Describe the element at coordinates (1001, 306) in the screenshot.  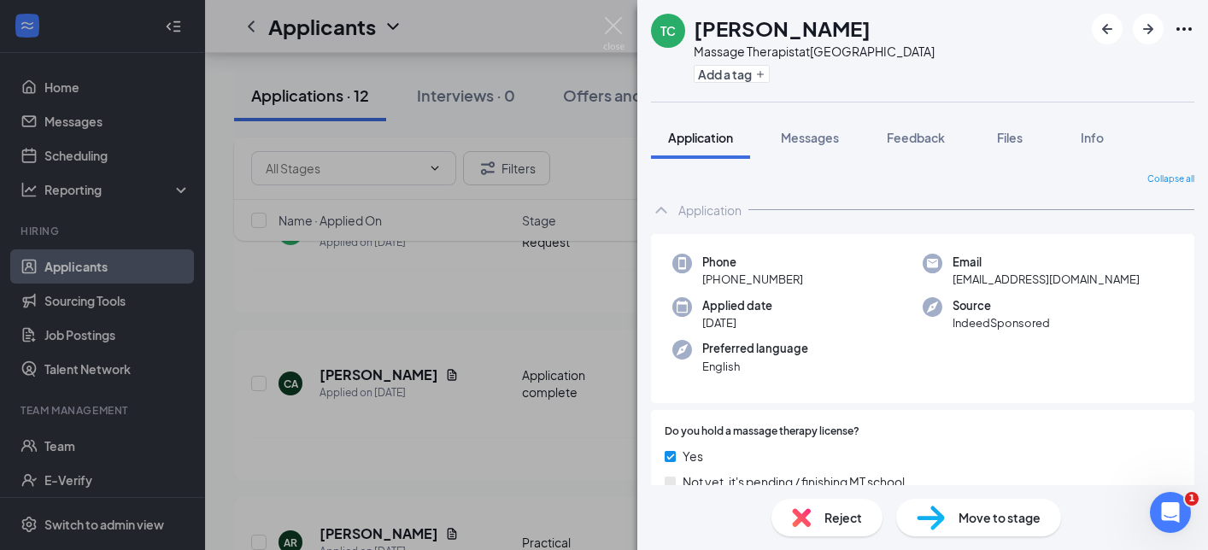
I see `span: Source` at that location.